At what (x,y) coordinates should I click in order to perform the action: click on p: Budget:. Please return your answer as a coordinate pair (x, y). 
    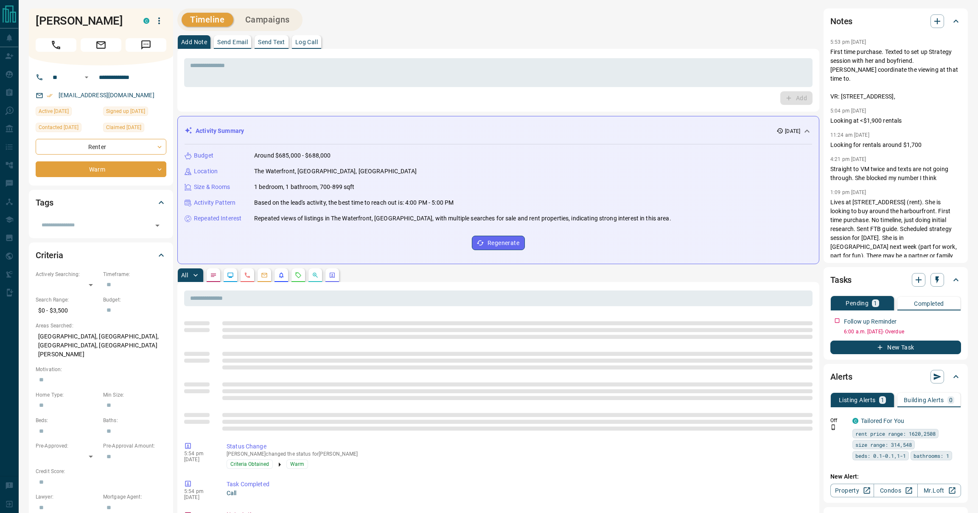
    Looking at the image, I should click on (135, 300).